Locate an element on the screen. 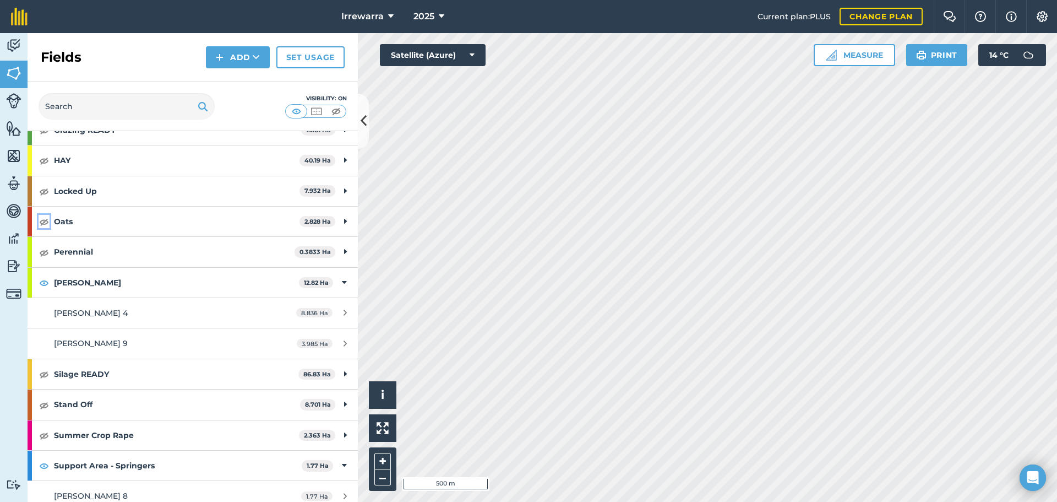 The image size is (1057, 502). input: Search is located at coordinates (127, 106).